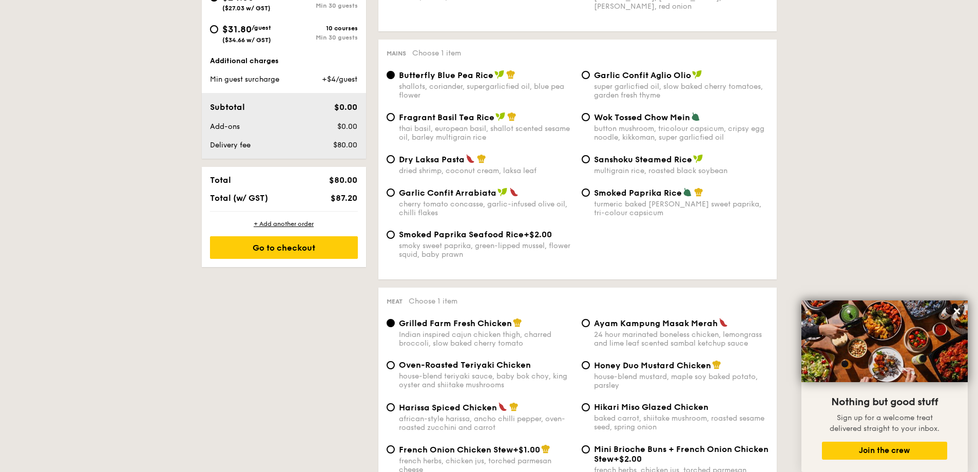  Describe the element at coordinates (344, 198) in the screenshot. I see `span: $87.20` at that location.